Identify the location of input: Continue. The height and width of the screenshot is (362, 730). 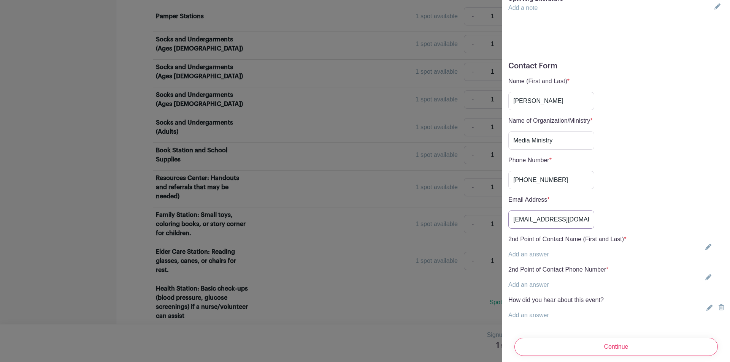
(616, 347).